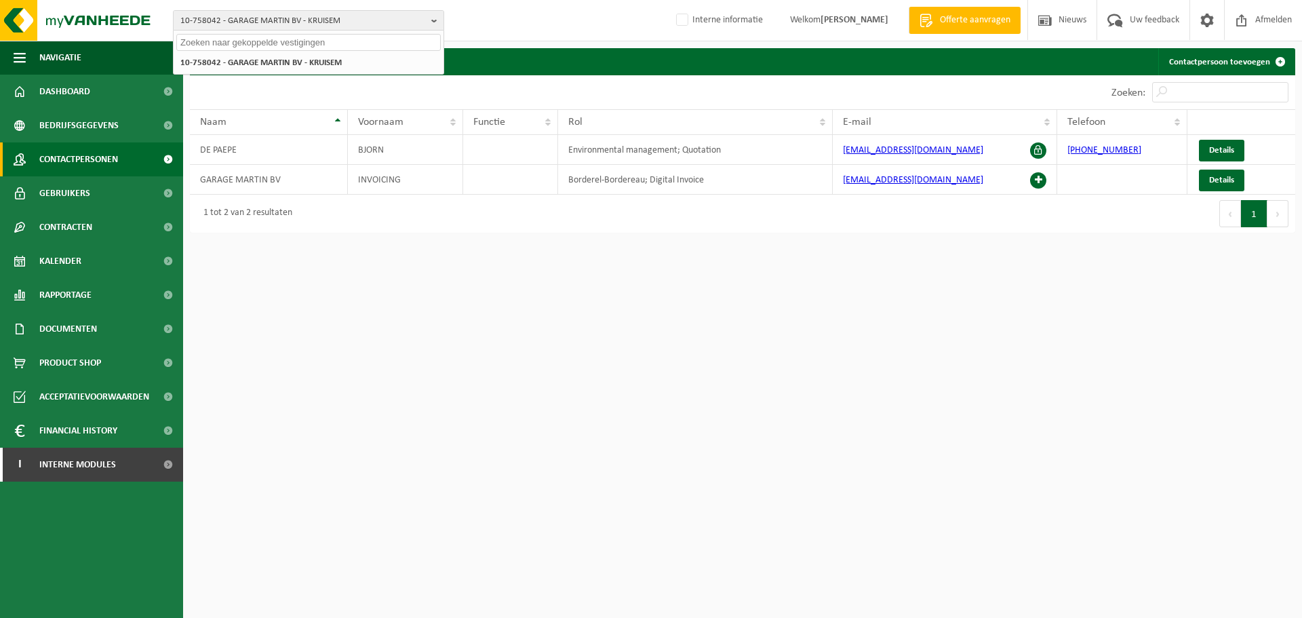  Describe the element at coordinates (695, 180) in the screenshot. I see `td: Borderel-Bordereau; Digital Invoice` at that location.